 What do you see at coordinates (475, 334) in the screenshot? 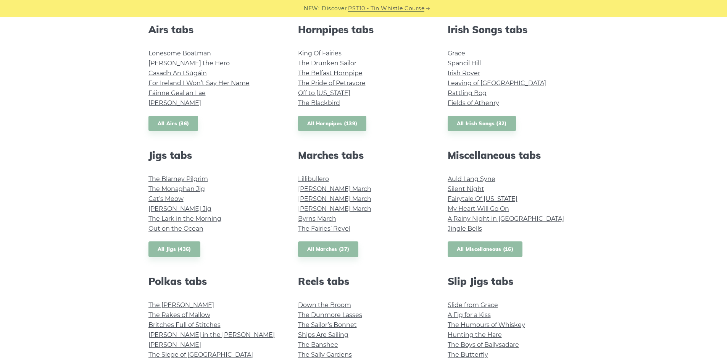
I see `a: Hunting the Hare` at bounding box center [475, 334].